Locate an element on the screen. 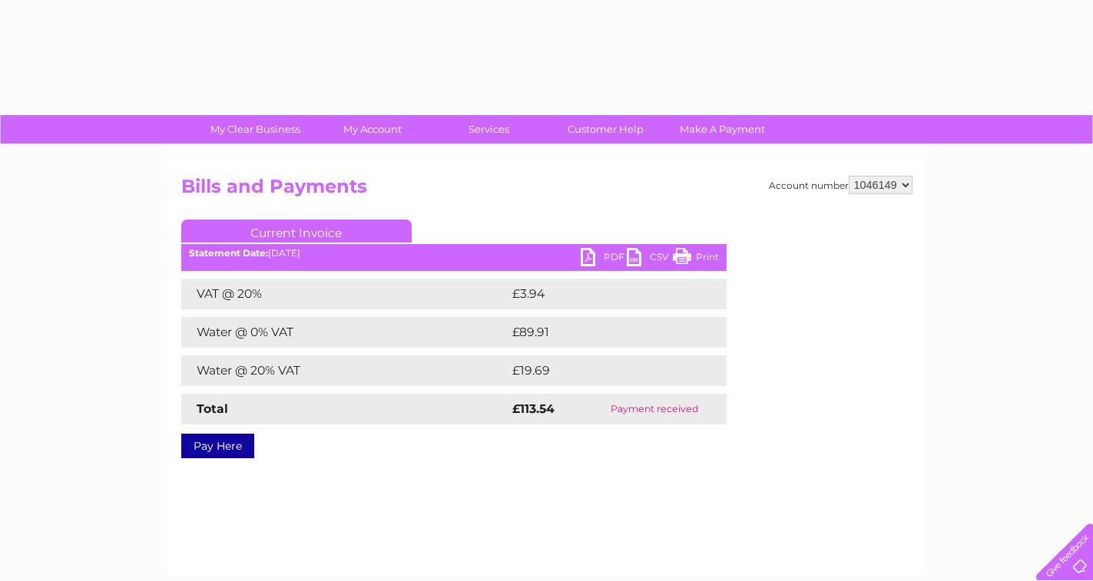  td: VAT @ 20% is located at coordinates (345, 294).